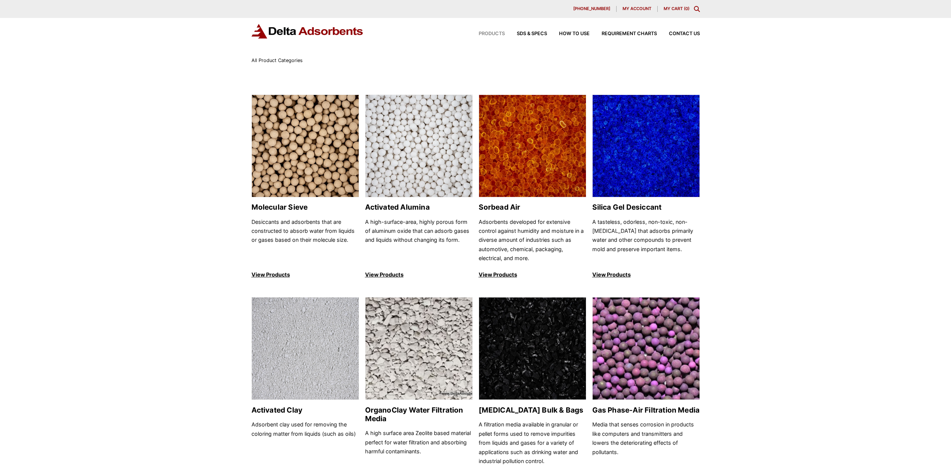  I want to click on a: My Cart (0), so click(676, 9).